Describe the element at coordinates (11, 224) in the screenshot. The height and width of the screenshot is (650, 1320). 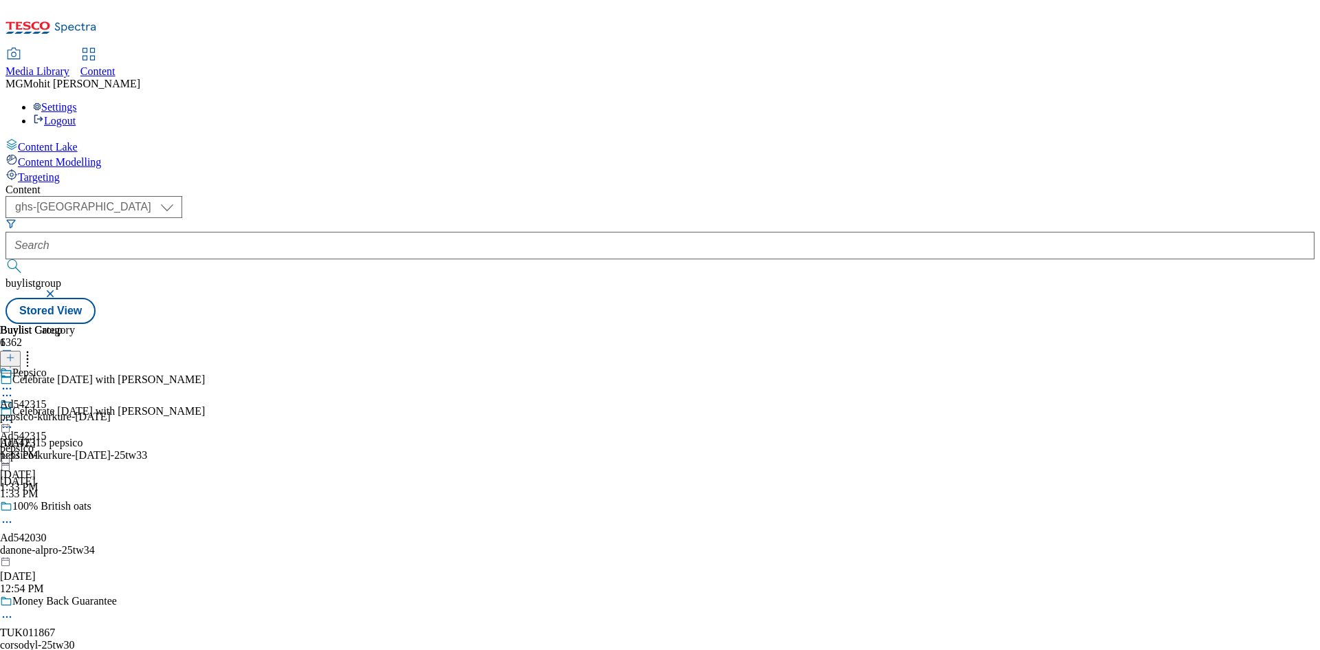
I see `svg: Search Filters` at that location.